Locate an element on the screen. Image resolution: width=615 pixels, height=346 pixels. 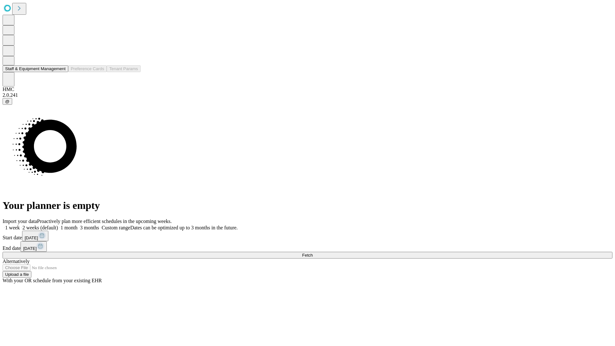
span: Custom range is located at coordinates (116, 227).